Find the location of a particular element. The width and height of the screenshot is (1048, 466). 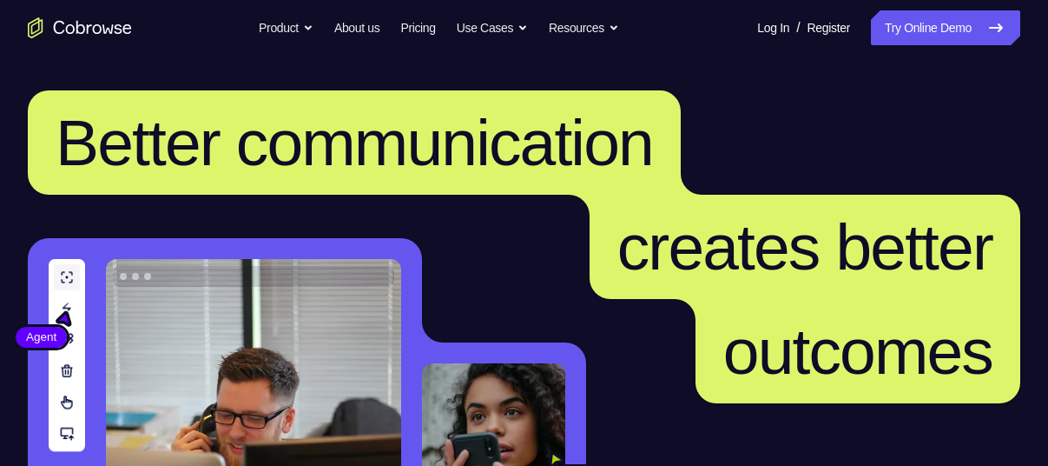

a: Go to the home page is located at coordinates (80, 28).